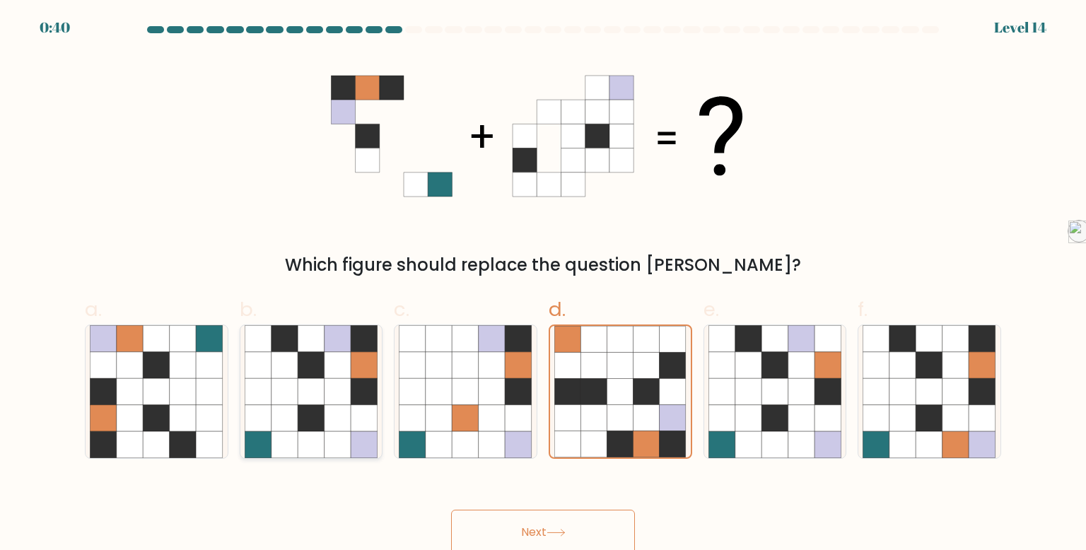 Image resolution: width=1086 pixels, height=550 pixels. Describe the element at coordinates (557, 309) in the screenshot. I see `span: d.` at that location.